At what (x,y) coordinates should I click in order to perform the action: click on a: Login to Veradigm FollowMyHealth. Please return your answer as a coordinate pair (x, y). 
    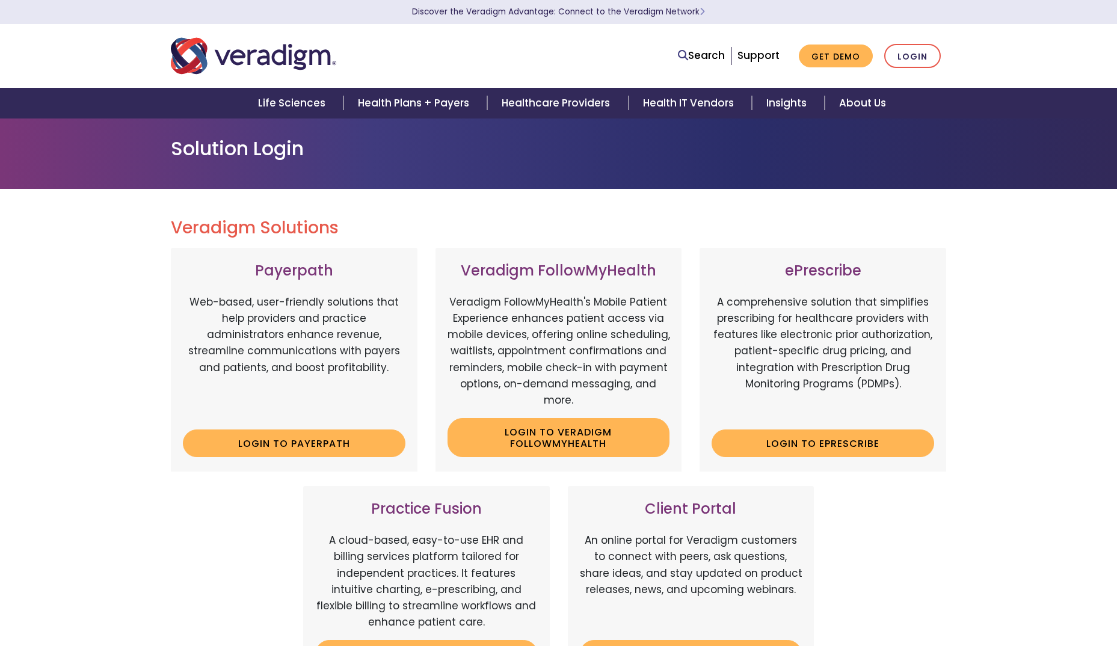
    Looking at the image, I should click on (559, 437).